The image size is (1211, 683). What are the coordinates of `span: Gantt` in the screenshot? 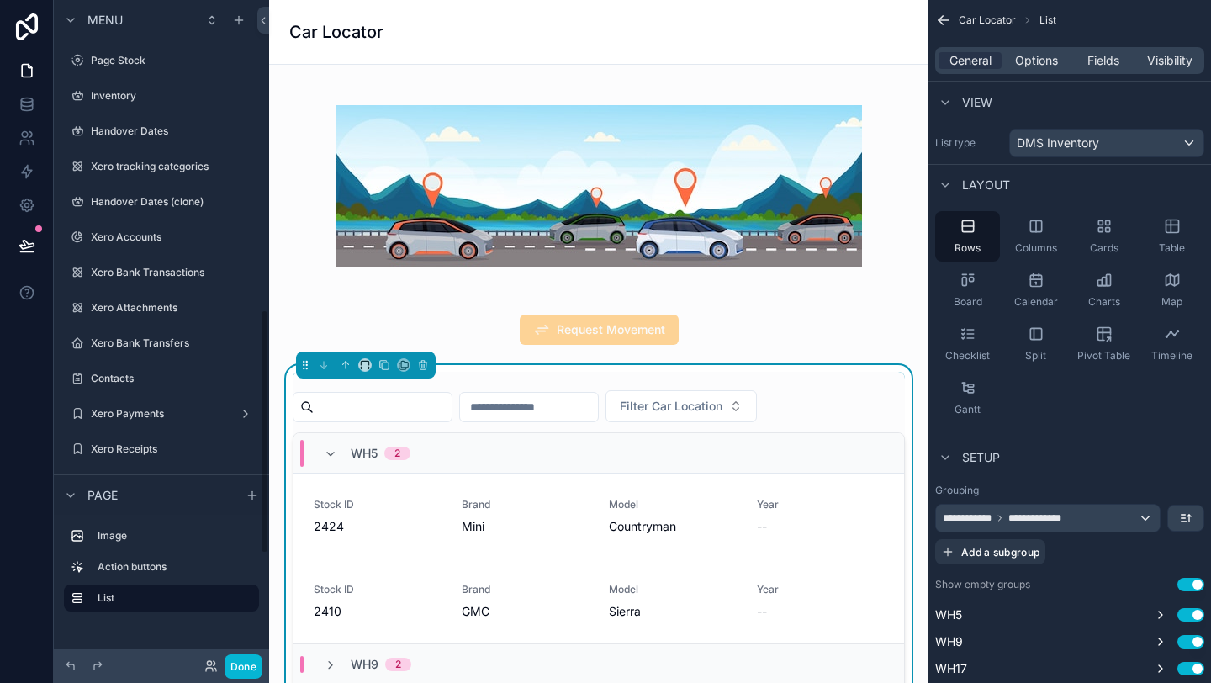 It's located at (967, 410).